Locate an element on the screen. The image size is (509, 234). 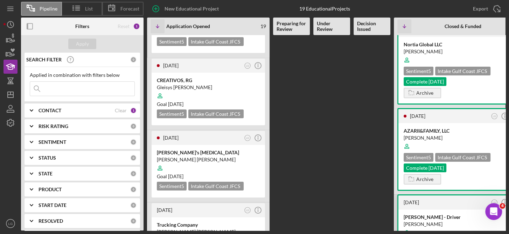
span: 19 is located at coordinates (263, 26).